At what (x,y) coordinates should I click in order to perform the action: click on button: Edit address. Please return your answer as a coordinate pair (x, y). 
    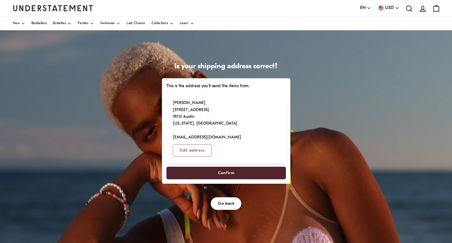
    Looking at the image, I should click on (192, 150).